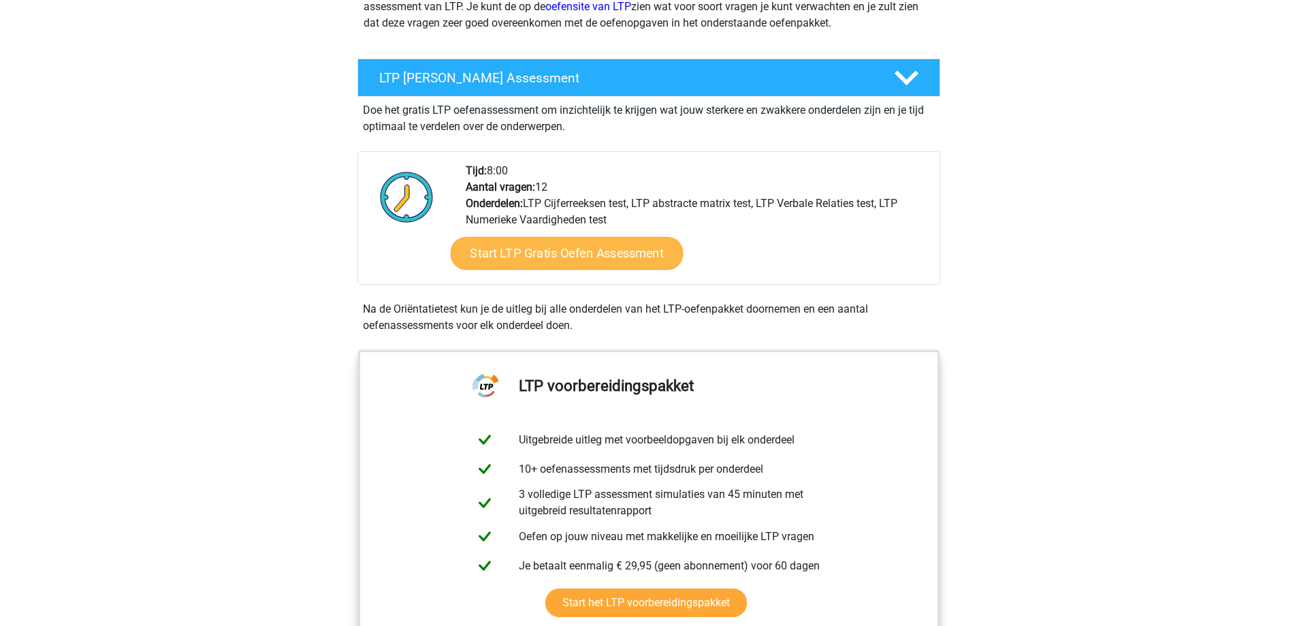  I want to click on b: Tijd:, so click(476, 170).